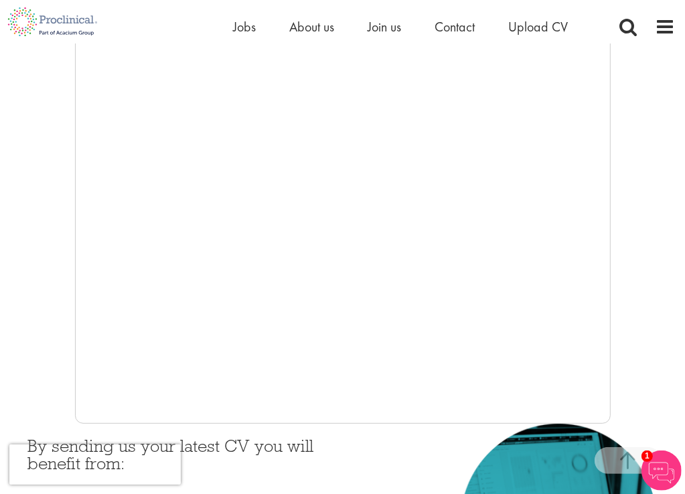  I want to click on span: Jobs, so click(244, 27).